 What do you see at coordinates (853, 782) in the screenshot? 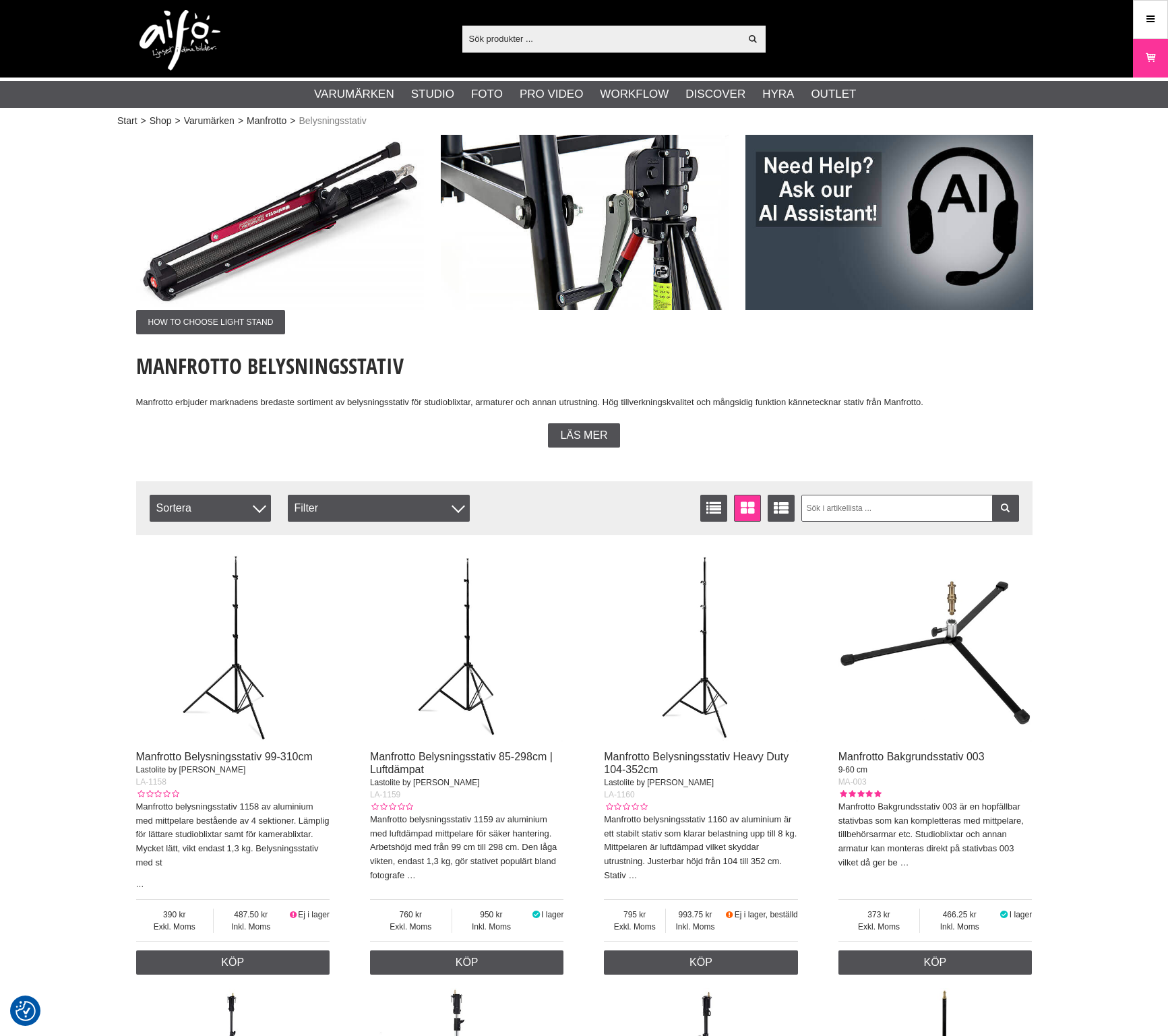
I see `span: MA-003` at bounding box center [853, 782].